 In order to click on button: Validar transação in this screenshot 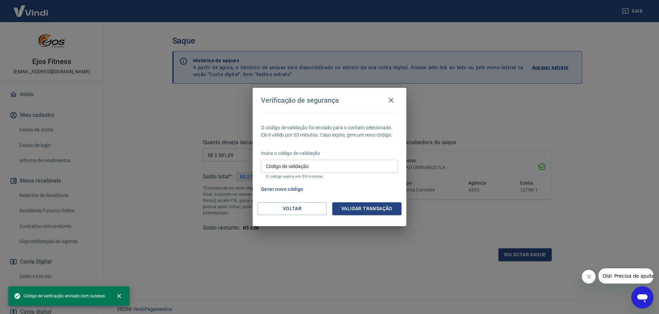, I will do `click(367, 209)`.